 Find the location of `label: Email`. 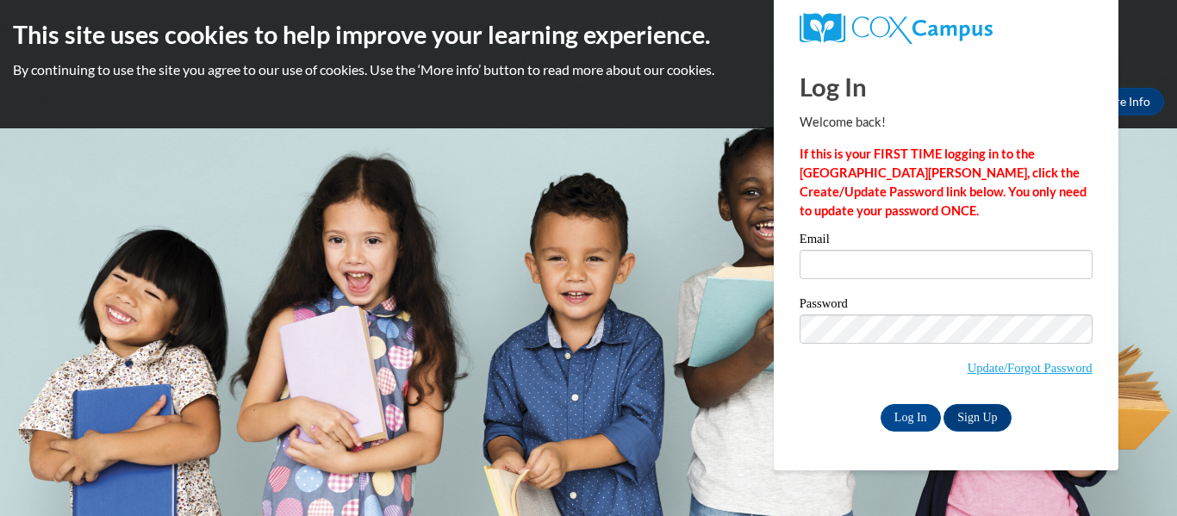

label: Email is located at coordinates (946, 241).